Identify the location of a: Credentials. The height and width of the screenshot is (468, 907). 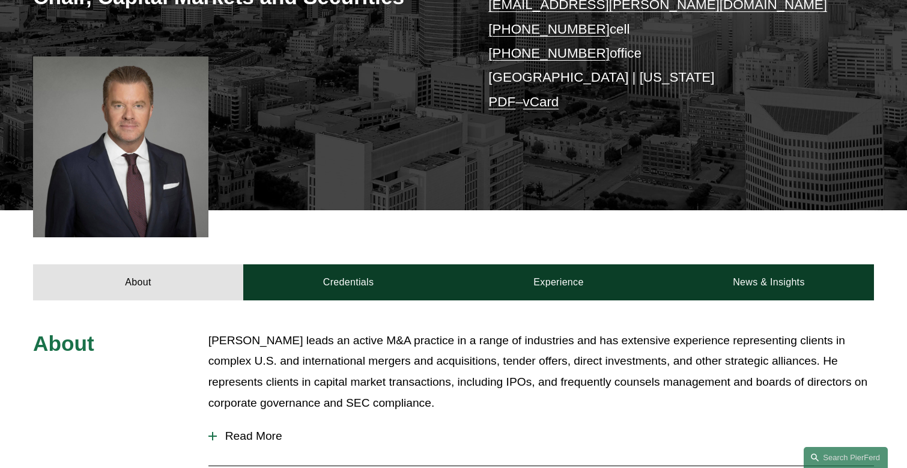
(348, 282).